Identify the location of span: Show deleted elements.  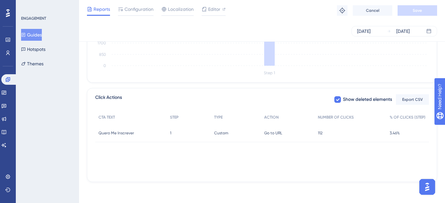
(367, 100).